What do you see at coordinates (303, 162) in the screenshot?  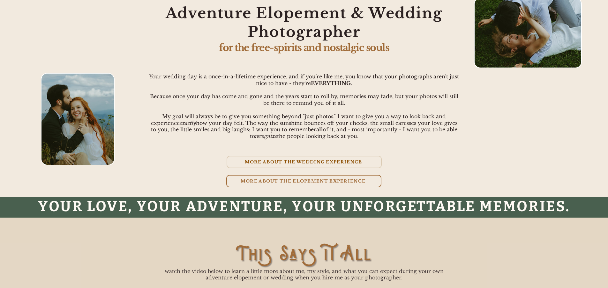 I see `span: MORE ABOUT THE WEDDING EXPERIENCE` at bounding box center [303, 162].